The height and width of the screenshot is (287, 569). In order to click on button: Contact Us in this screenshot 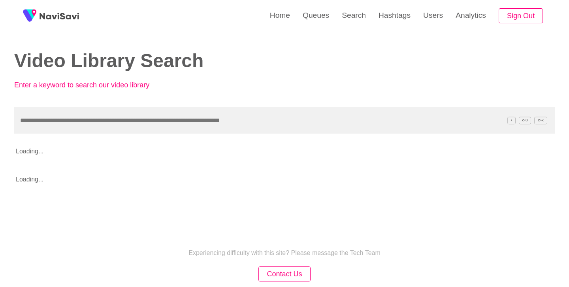, I will do `click(284, 274)`.